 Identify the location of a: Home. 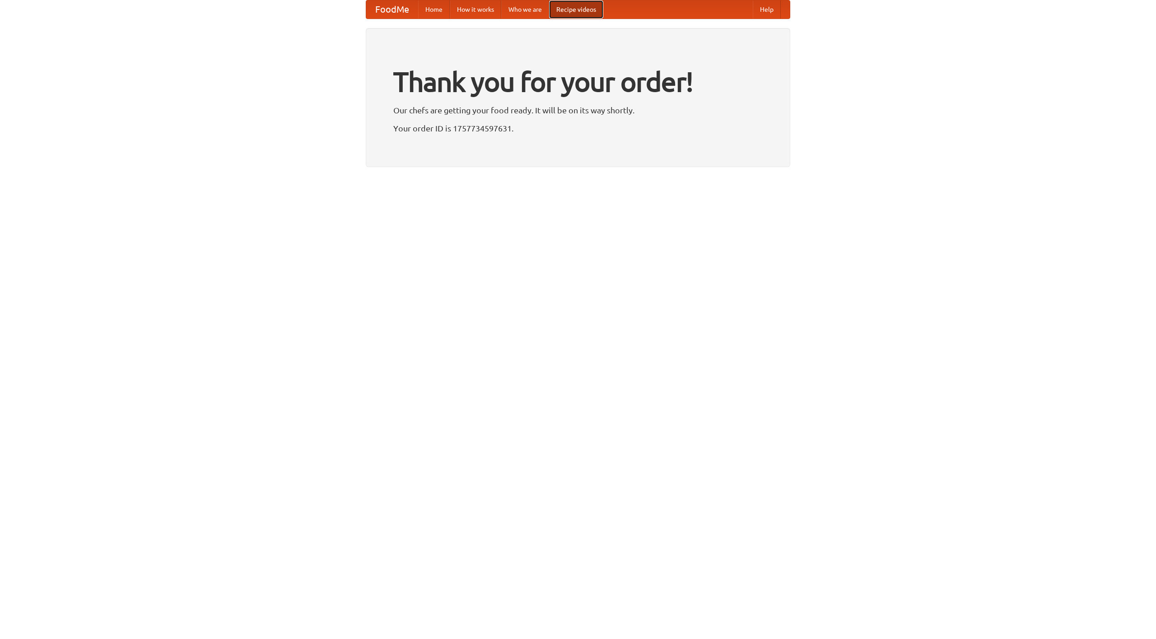
(434, 9).